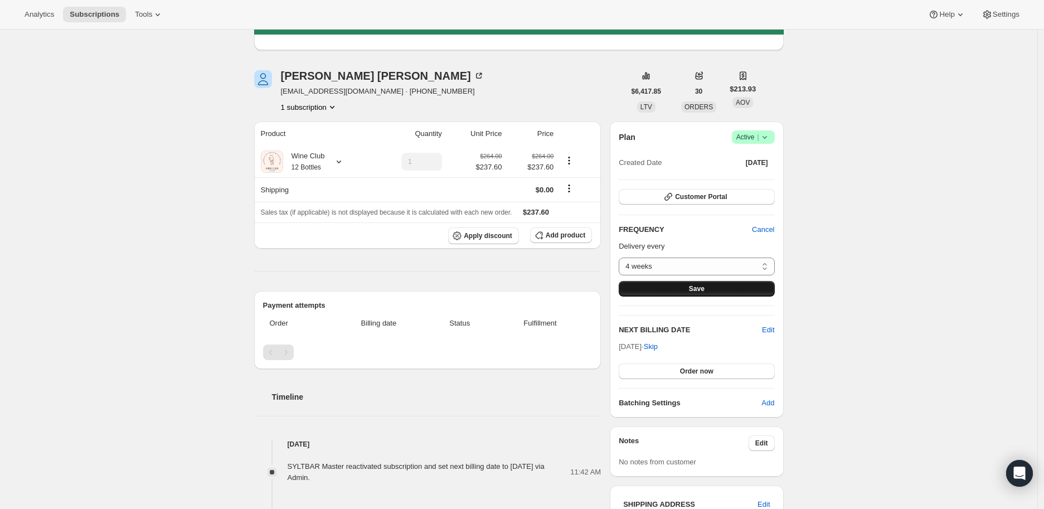  Describe the element at coordinates (149, 14) in the screenshot. I see `button: Tools` at that location.